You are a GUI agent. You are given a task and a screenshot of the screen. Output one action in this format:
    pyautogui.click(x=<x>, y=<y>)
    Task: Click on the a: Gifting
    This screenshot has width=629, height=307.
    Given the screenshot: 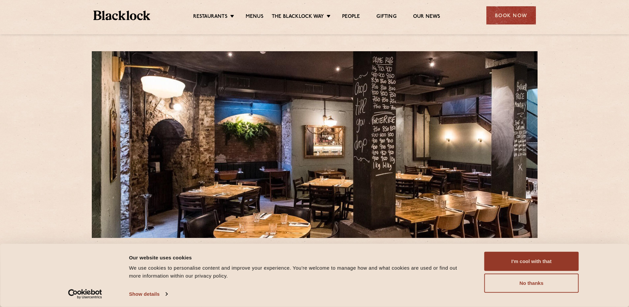 What is the action you would take?
    pyautogui.click(x=386, y=17)
    